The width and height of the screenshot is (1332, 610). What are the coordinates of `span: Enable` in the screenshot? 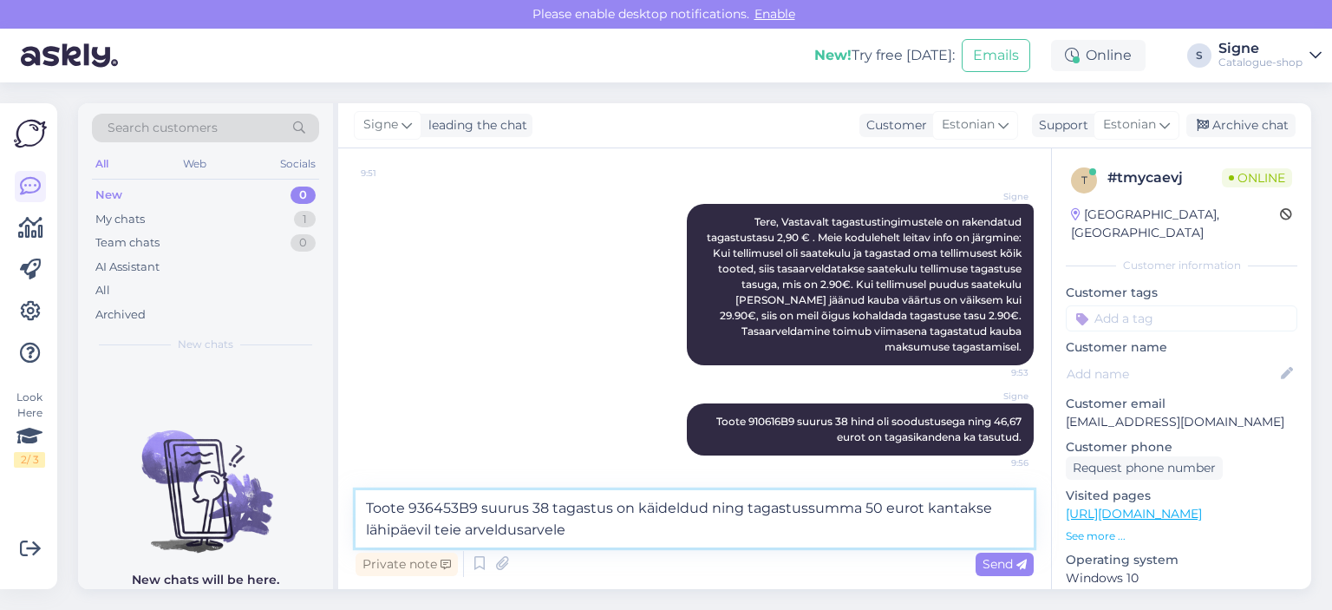 It's located at (774, 14).